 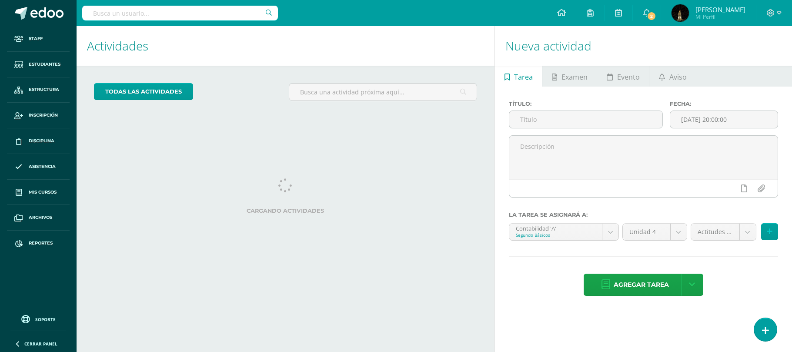 I want to click on span: Tarea, so click(x=523, y=77).